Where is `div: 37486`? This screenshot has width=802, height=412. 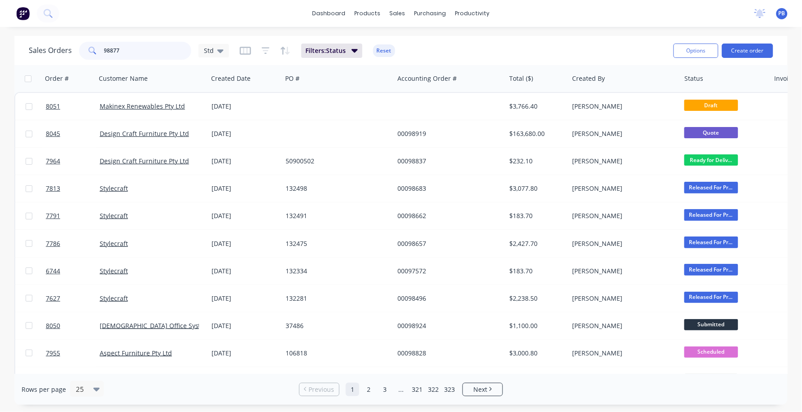
div: 37486 is located at coordinates (335, 326).